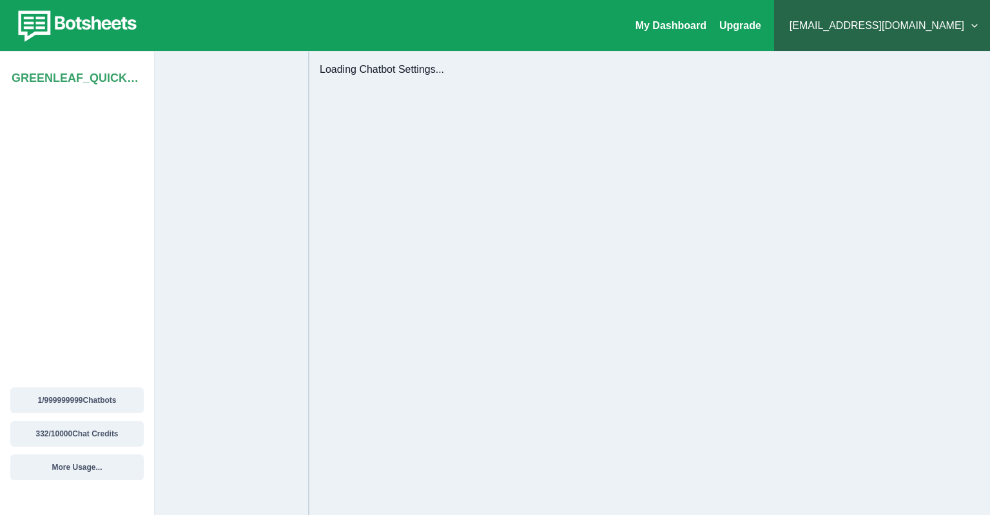 The width and height of the screenshot is (990, 515). I want to click on button: 332/10000Chat Credits, so click(77, 434).